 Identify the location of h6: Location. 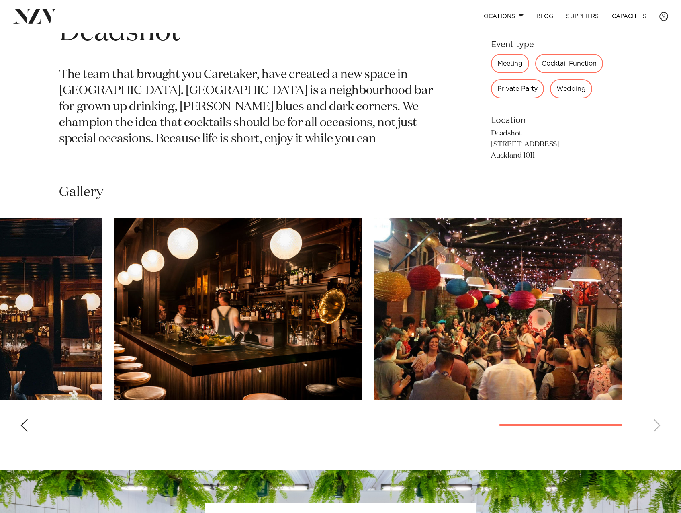
(557, 121).